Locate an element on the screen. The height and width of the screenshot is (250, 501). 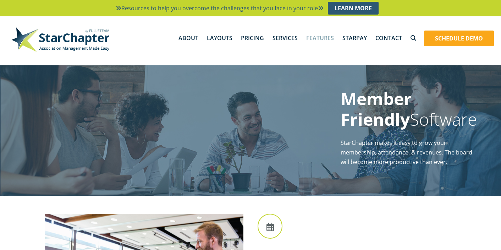
a: Services is located at coordinates (285, 38).